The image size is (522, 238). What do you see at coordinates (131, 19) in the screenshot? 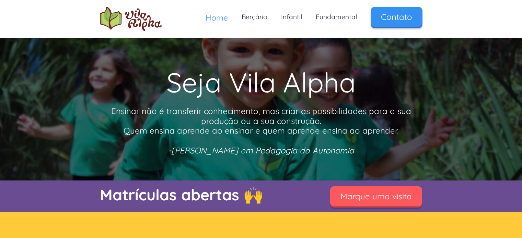
I see `img: logo Escola Vila Alpha` at bounding box center [131, 19].